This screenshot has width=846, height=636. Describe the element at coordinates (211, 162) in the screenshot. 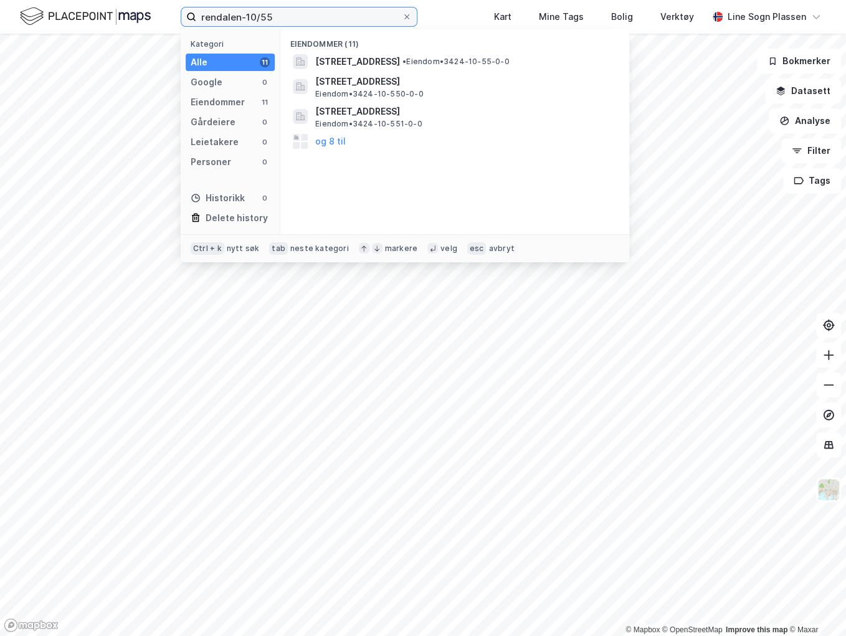

I see `div: Personer` at that location.